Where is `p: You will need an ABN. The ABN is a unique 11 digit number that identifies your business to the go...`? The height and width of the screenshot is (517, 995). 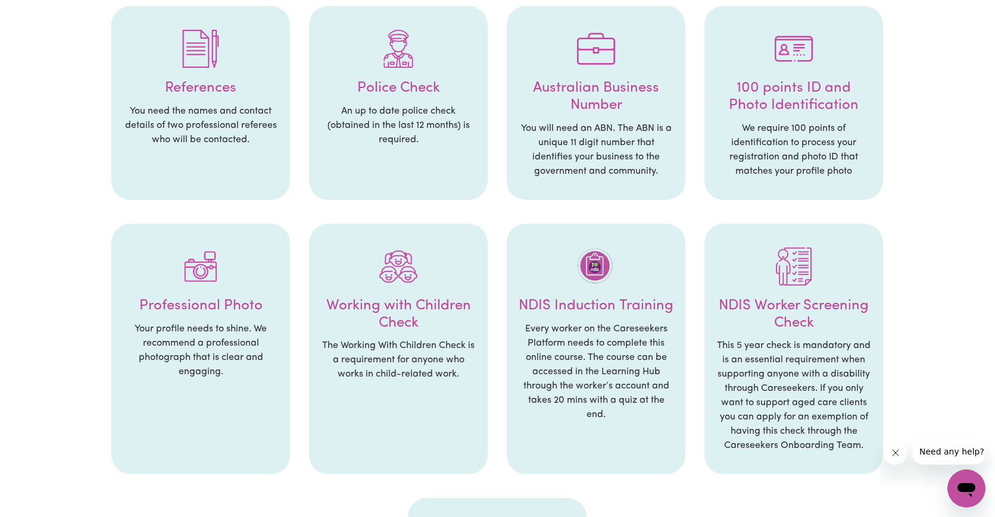
p: You will need an ABN. The ABN is a unique 11 digit number that identifies your business to the go... is located at coordinates (596, 150).